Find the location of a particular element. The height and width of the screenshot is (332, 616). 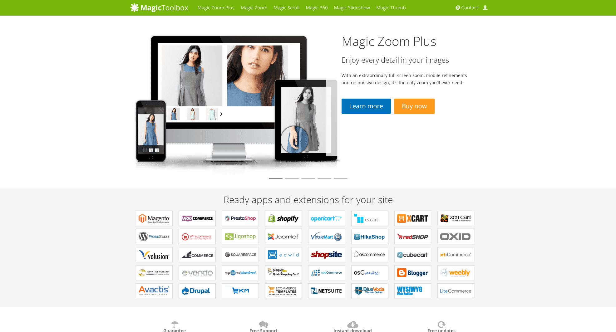

b: Modules for OpenCart is located at coordinates (327, 219).